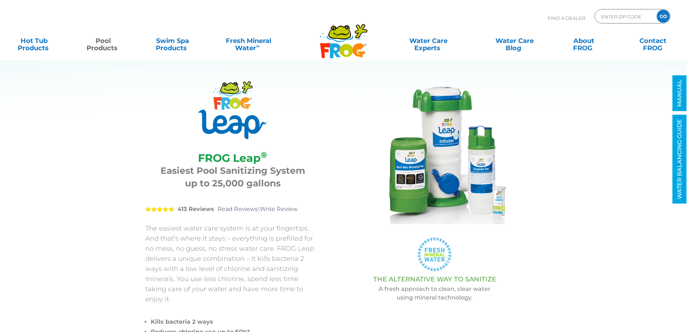  What do you see at coordinates (233, 177) in the screenshot?
I see `h3: Easiest Pool Sanitizing System up to 25,000 gallons` at bounding box center [233, 177].